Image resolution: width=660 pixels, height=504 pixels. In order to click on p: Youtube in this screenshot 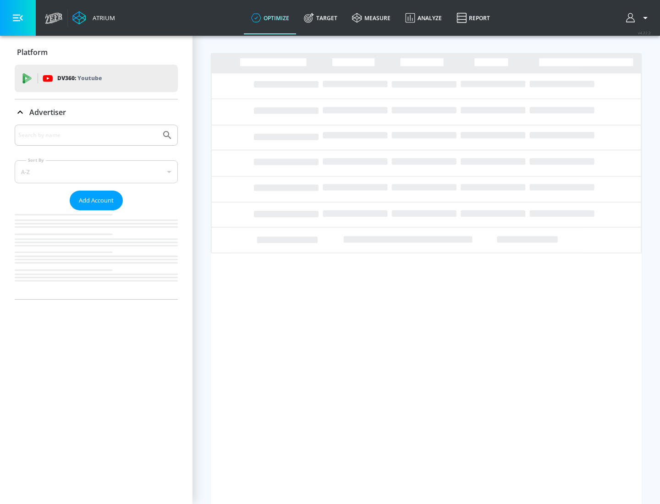, I will do `click(89, 78)`.